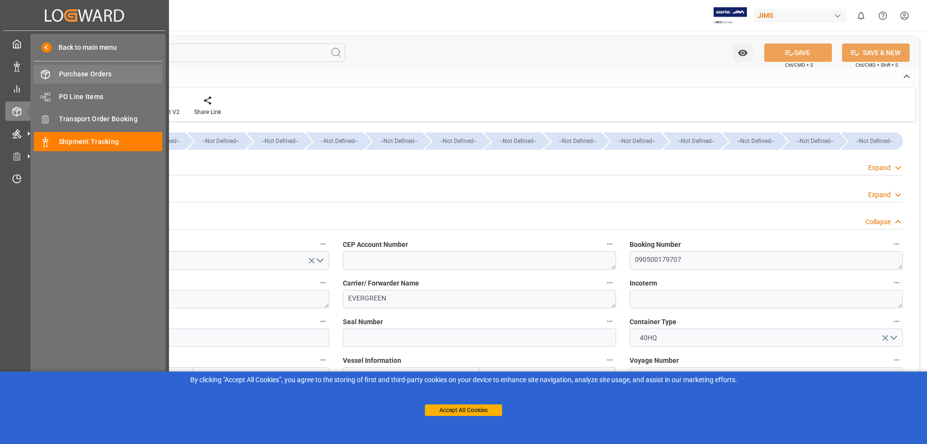 The image size is (927, 444). I want to click on span: Voyage Number, so click(654, 360).